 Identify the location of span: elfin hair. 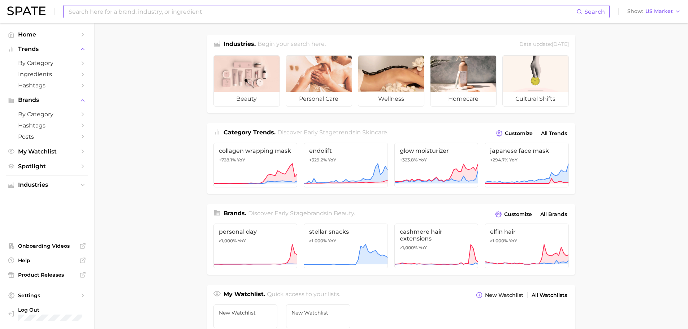
(527, 232).